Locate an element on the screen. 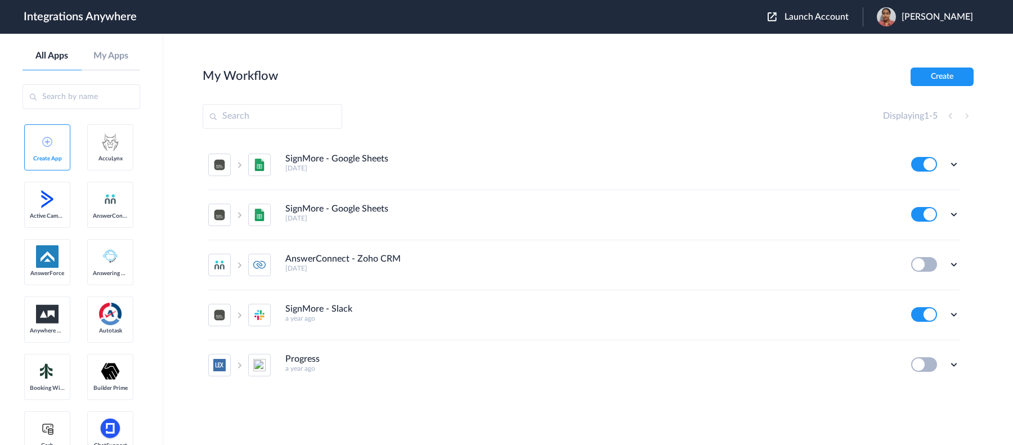  input: Search by name is located at coordinates (81, 97).